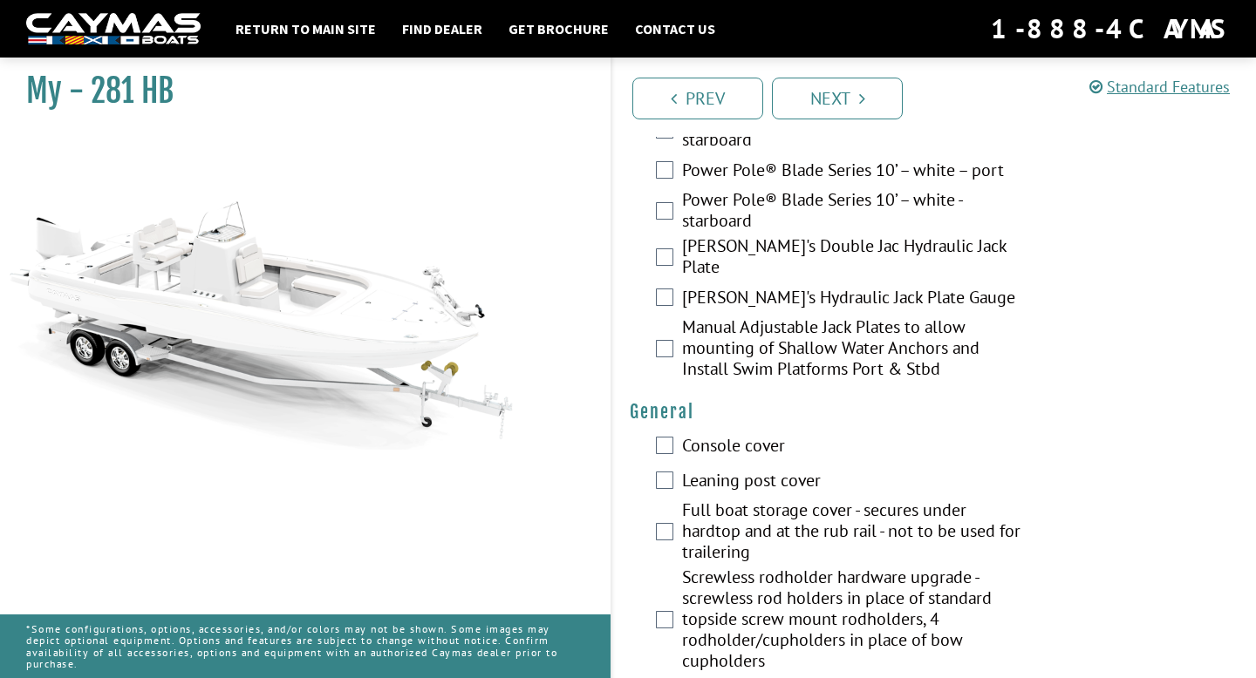 This screenshot has width=1256, height=678. Describe the element at coordinates (854, 350) in the screenshot. I see `label: Manual Adjustable Jack Plates to allow mounting of Shallow Water Anchors and Install Swim Platfor...` at that location.